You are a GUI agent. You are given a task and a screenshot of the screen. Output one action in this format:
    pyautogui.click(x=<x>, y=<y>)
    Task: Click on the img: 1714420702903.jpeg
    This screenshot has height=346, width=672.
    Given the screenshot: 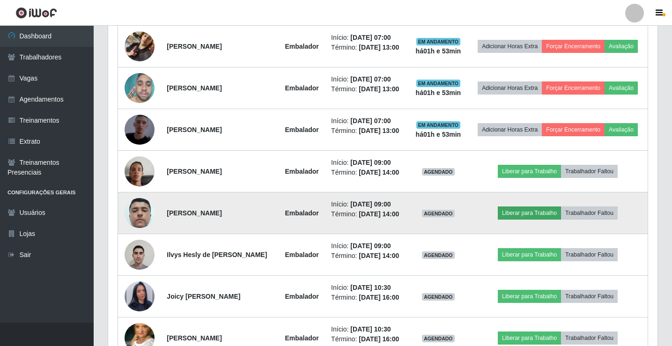 What is the action you would take?
    pyautogui.click(x=140, y=254)
    